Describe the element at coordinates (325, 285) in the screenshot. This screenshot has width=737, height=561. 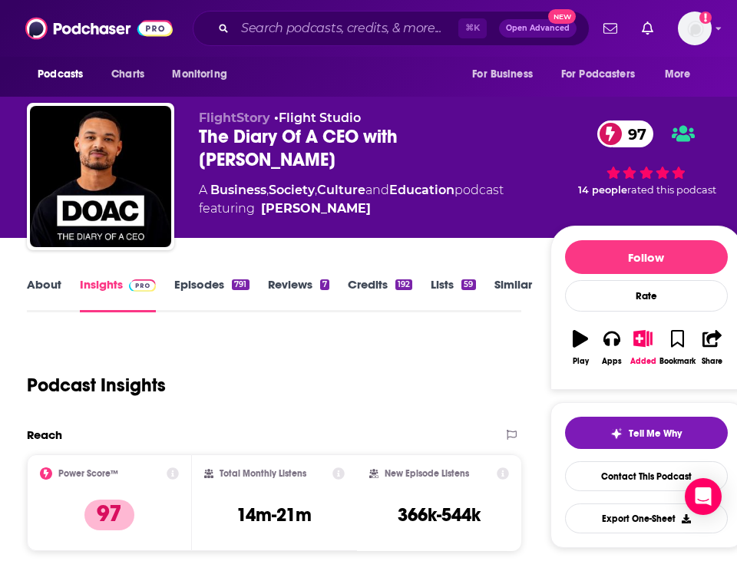
I see `div: 7` at that location.